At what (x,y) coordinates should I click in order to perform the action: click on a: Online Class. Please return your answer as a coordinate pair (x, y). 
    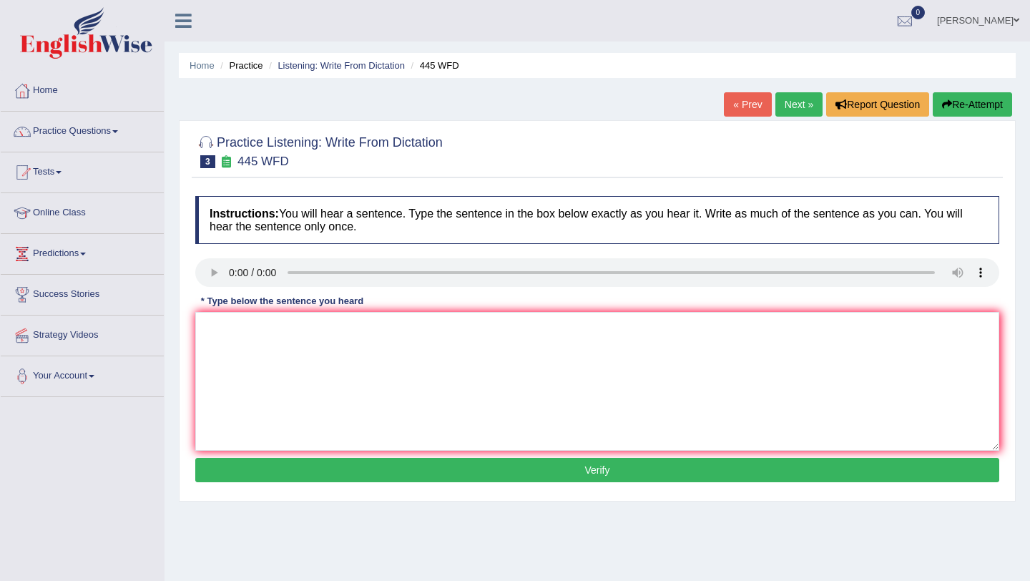
    Looking at the image, I should click on (82, 211).